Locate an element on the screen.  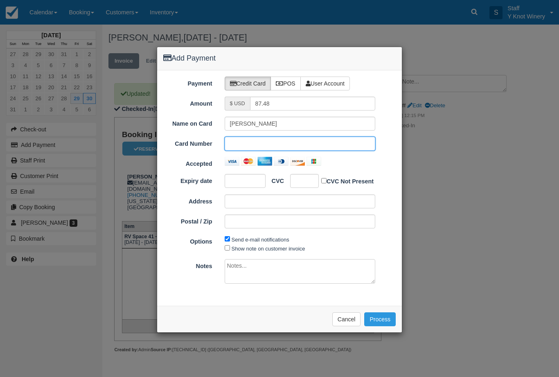
label: POS is located at coordinates (285, 83).